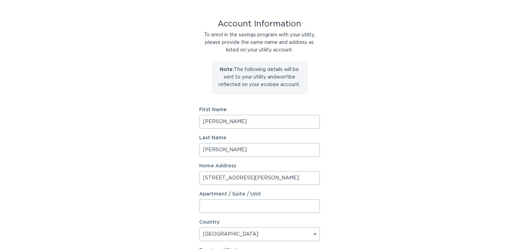 This screenshot has width=519, height=249. Describe the element at coordinates (260, 24) in the screenshot. I see `div: Account Information` at that location.